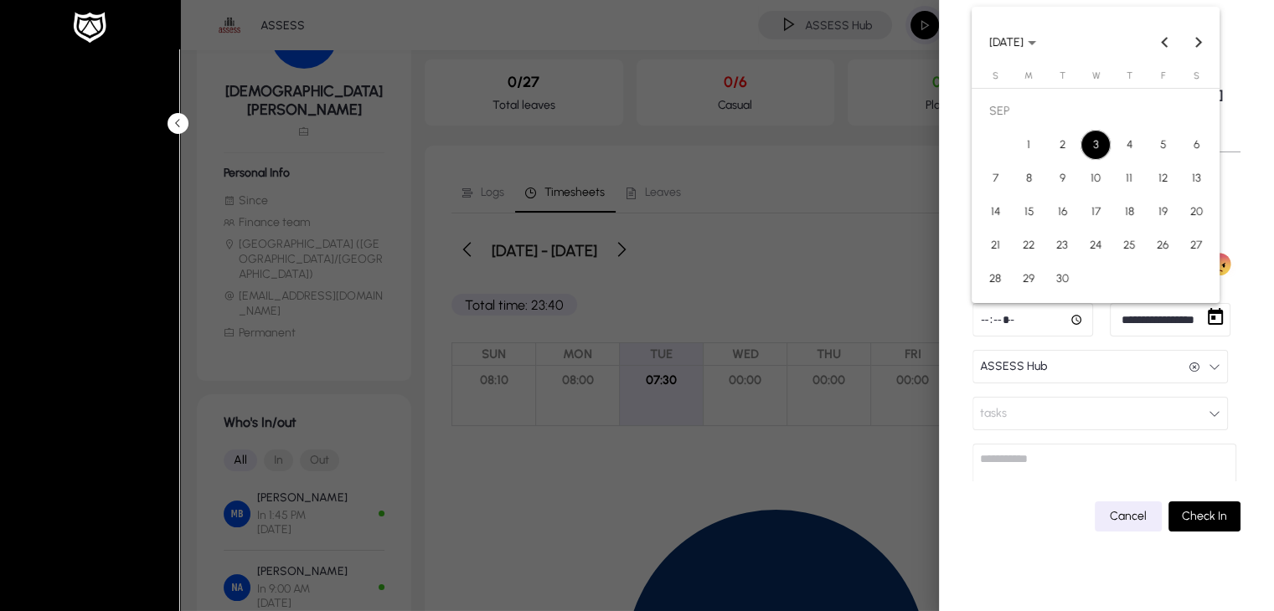 The image size is (1274, 611). I want to click on span: W, so click(1094, 75).